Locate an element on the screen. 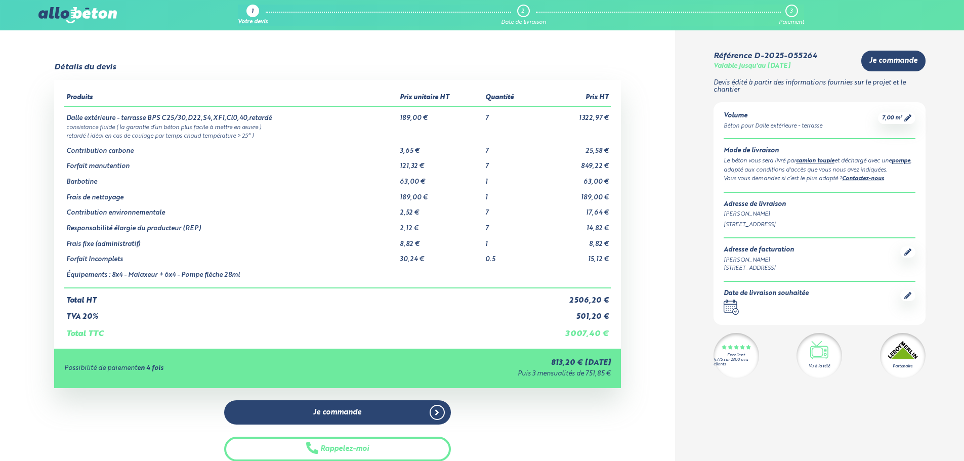 This screenshot has height=461, width=964. td: Responsabilité élargie du producteur (REP) is located at coordinates (231, 225).